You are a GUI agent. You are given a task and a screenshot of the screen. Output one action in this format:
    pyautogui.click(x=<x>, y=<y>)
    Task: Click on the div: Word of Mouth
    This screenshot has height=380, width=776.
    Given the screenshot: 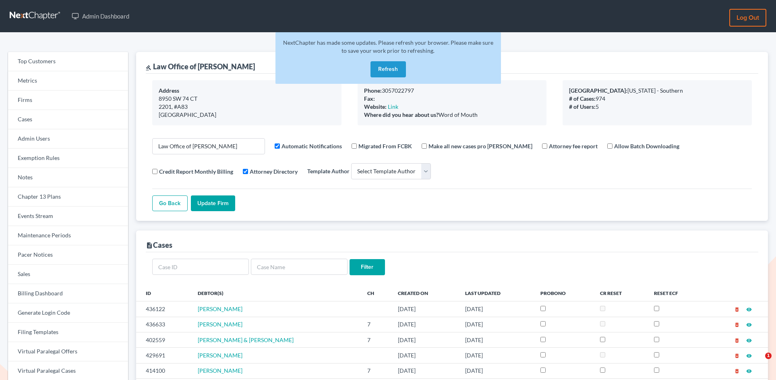 What is the action you would take?
    pyautogui.click(x=452, y=115)
    